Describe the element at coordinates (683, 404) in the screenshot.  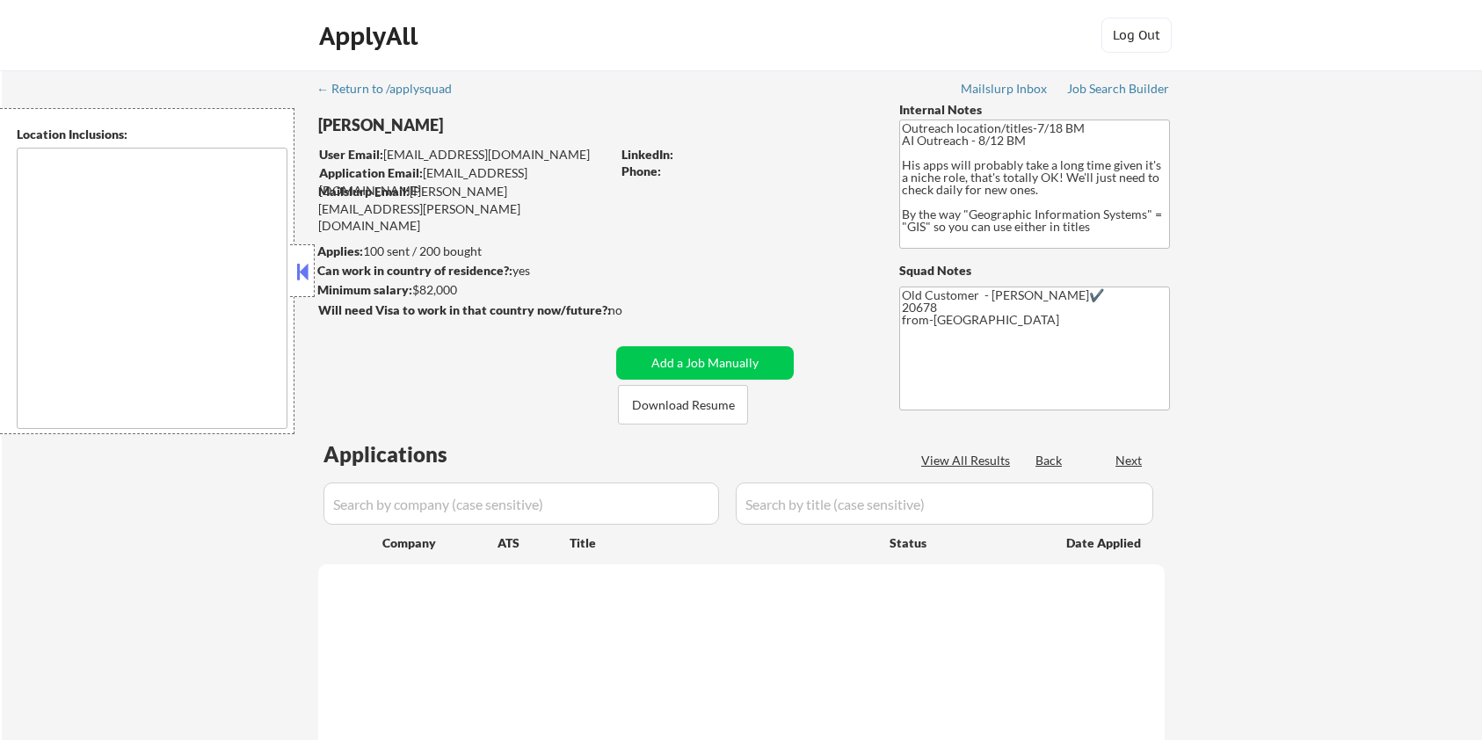
I see `button: Download Resume` at that location.